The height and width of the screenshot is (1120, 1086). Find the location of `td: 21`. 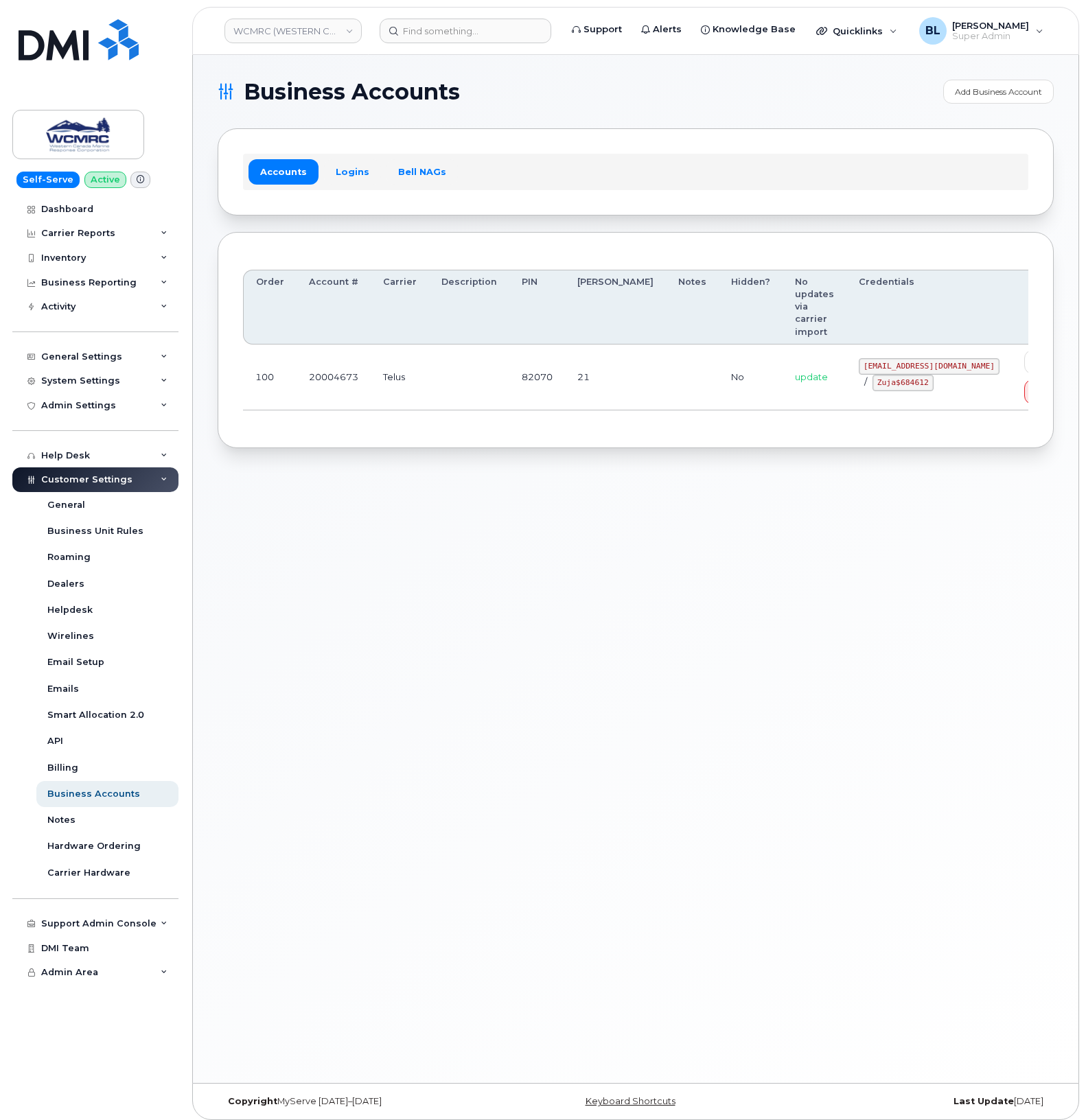

td: 21 is located at coordinates (615, 378).